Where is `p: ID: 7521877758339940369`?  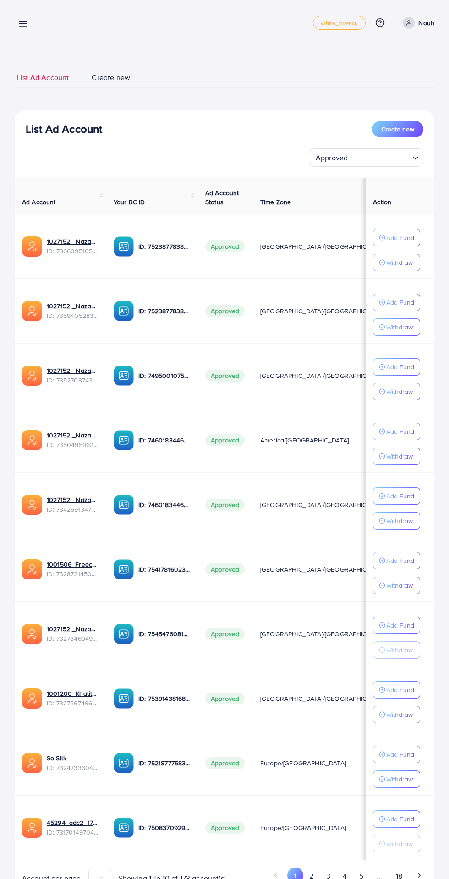
p: ID: 7521877758339940369 is located at coordinates (164, 763).